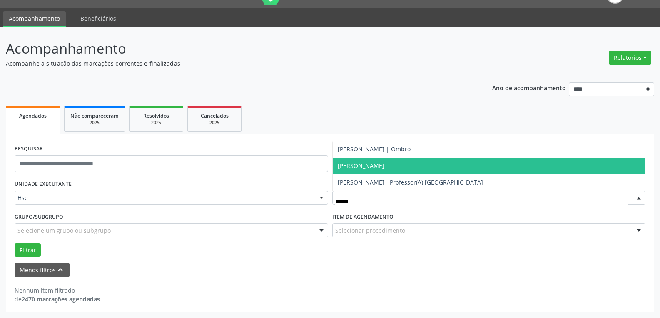  Describe the element at coordinates (214, 116) in the screenshot. I see `span: Cancelados` at that location.